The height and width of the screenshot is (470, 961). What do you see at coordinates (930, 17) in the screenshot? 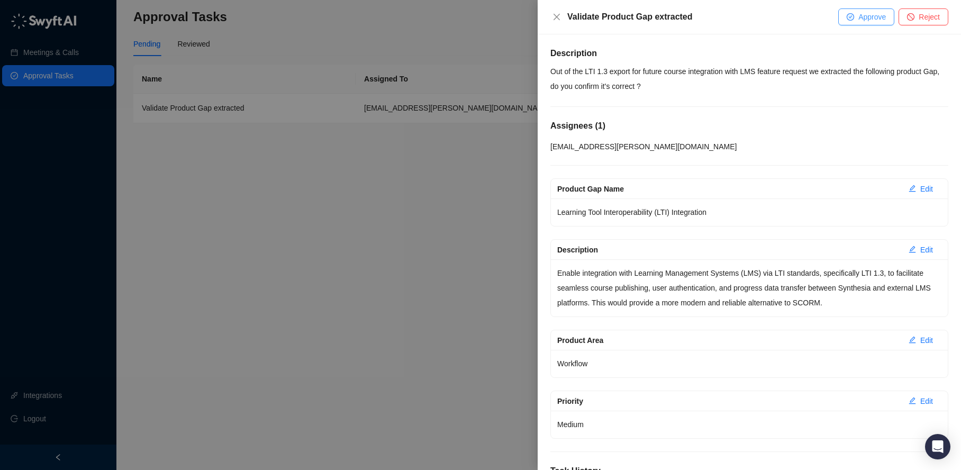
I see `span: Reject` at bounding box center [930, 17].